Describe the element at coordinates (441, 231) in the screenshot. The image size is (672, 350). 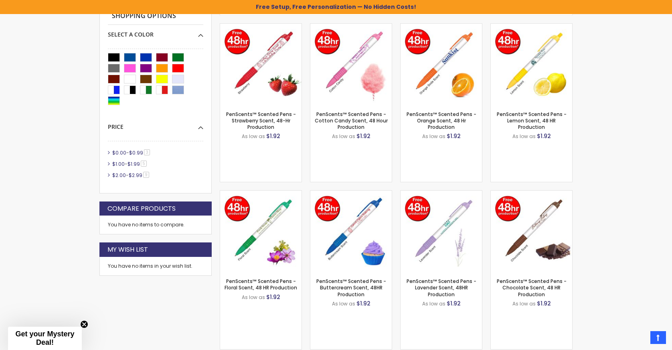
I see `img: PenScents™ Scented Pens - Lavender Scent, 48HR Production` at that location.